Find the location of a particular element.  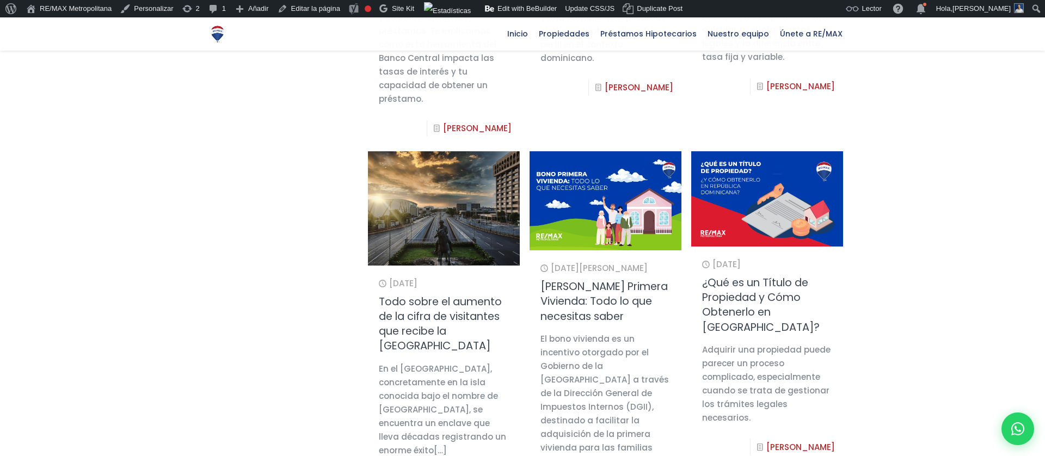

img: Logo de REMAX is located at coordinates (217, 34).